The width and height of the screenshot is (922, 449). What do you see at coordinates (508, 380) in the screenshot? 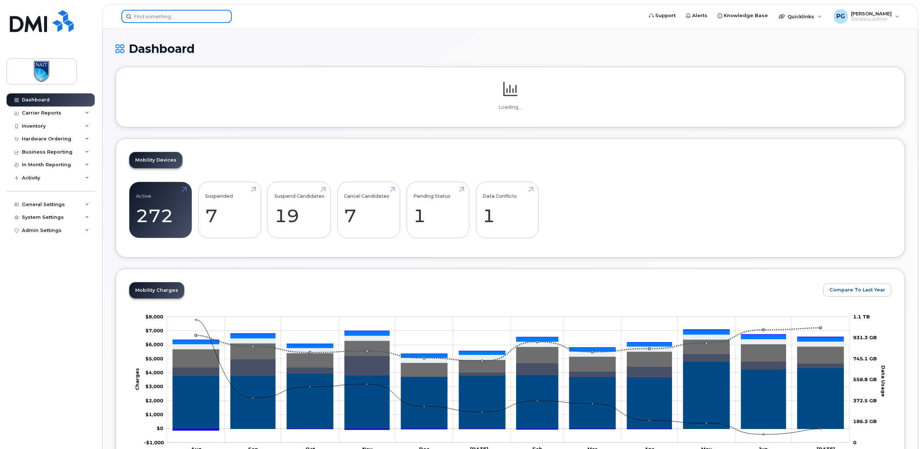
I see `g: Credits` at bounding box center [508, 380].